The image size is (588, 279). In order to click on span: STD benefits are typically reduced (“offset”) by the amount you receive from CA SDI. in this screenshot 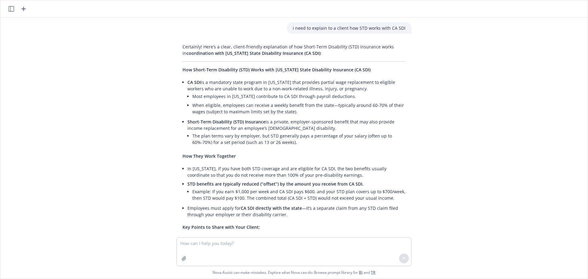, I will do `click(275, 184)`.